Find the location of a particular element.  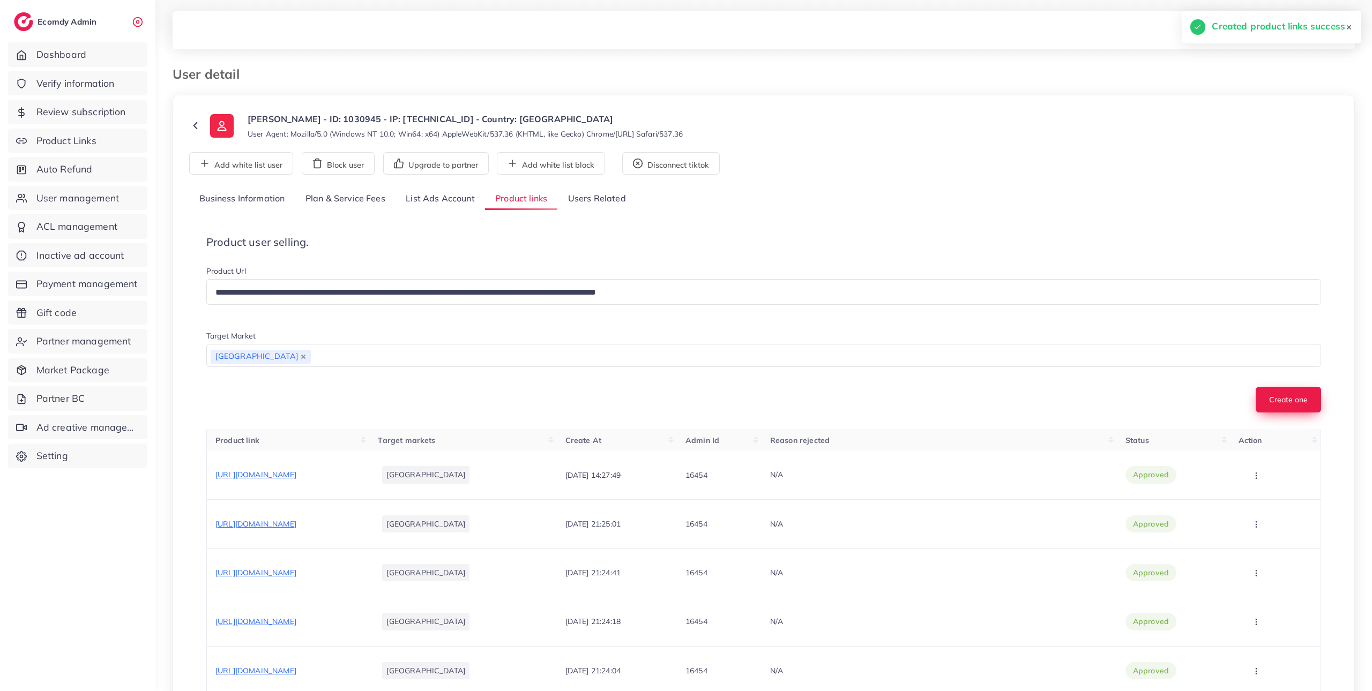

img: logo is located at coordinates (24, 21).